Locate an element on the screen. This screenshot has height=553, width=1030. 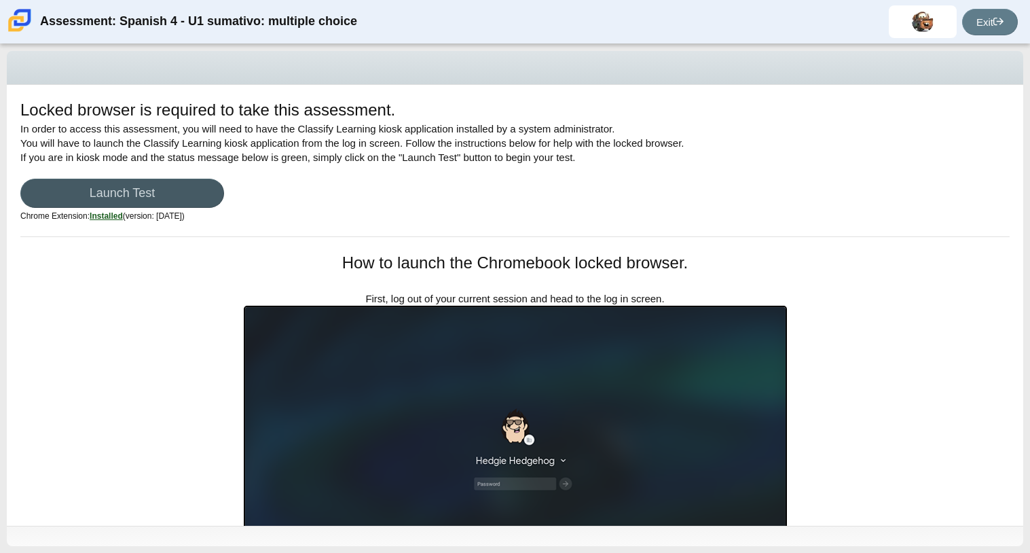
a: Launch Test is located at coordinates (122, 193).